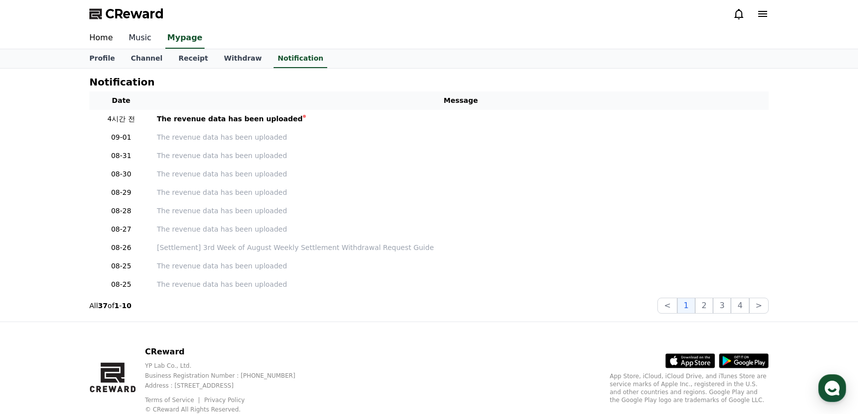 Image resolution: width=858 pixels, height=414 pixels. Describe the element at coordinates (121, 211) in the screenshot. I see `p: 08-28` at that location.